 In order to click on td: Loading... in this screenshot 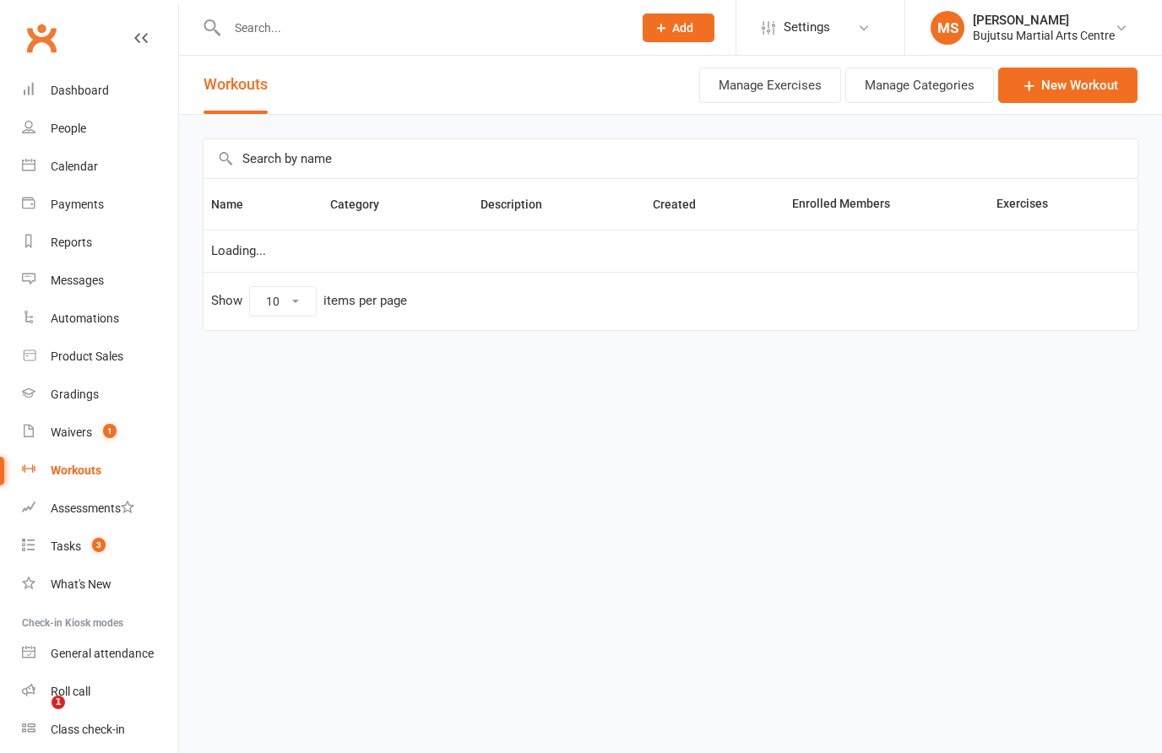, I will do `click(670, 251)`.